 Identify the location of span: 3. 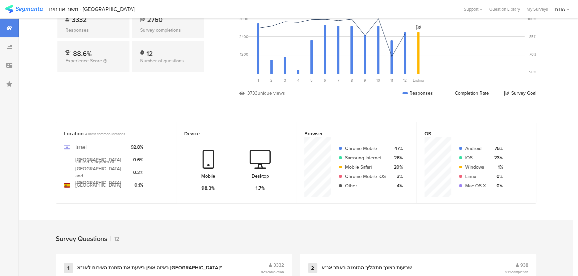
(285, 80).